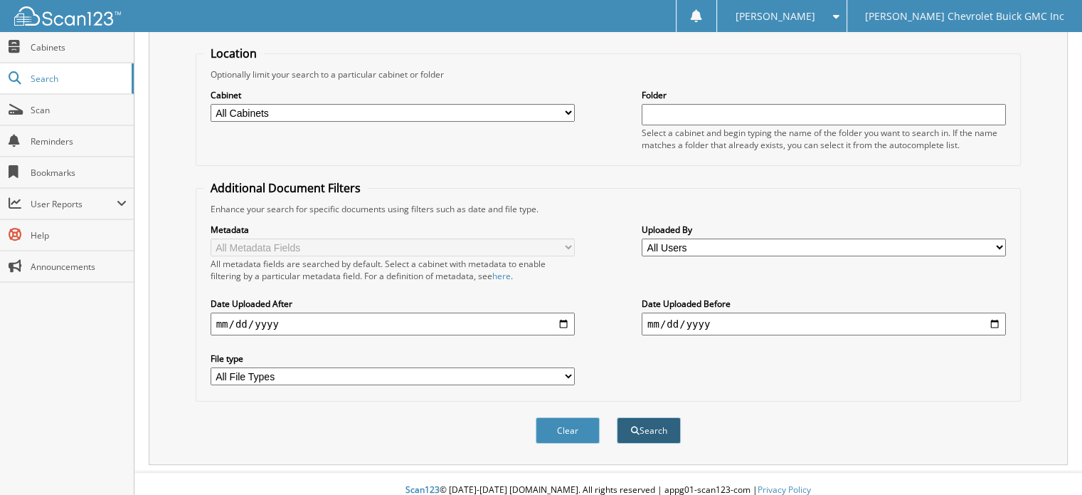 This screenshot has width=1082, height=495. What do you see at coordinates (649, 430) in the screenshot?
I see `button: Search` at bounding box center [649, 430].